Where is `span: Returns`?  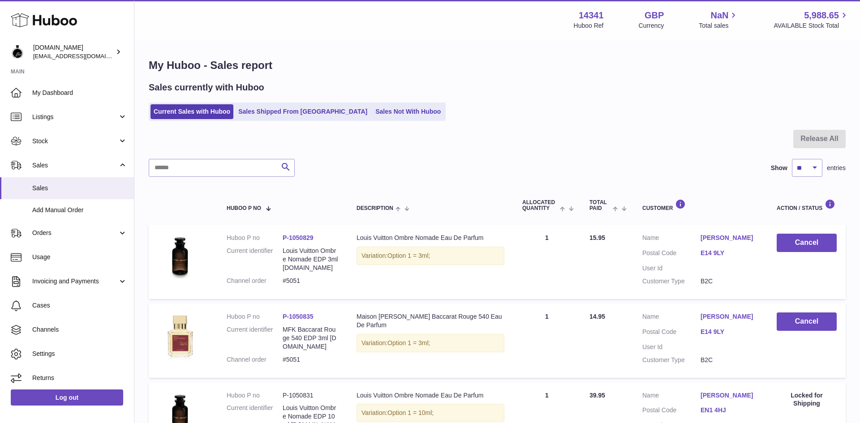
span: Returns is located at coordinates (80, 378).